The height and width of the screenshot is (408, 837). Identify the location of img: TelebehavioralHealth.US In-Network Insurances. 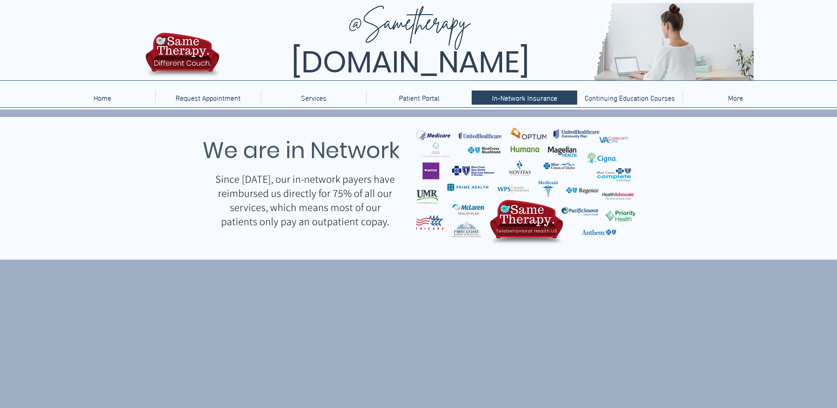
(526, 184).